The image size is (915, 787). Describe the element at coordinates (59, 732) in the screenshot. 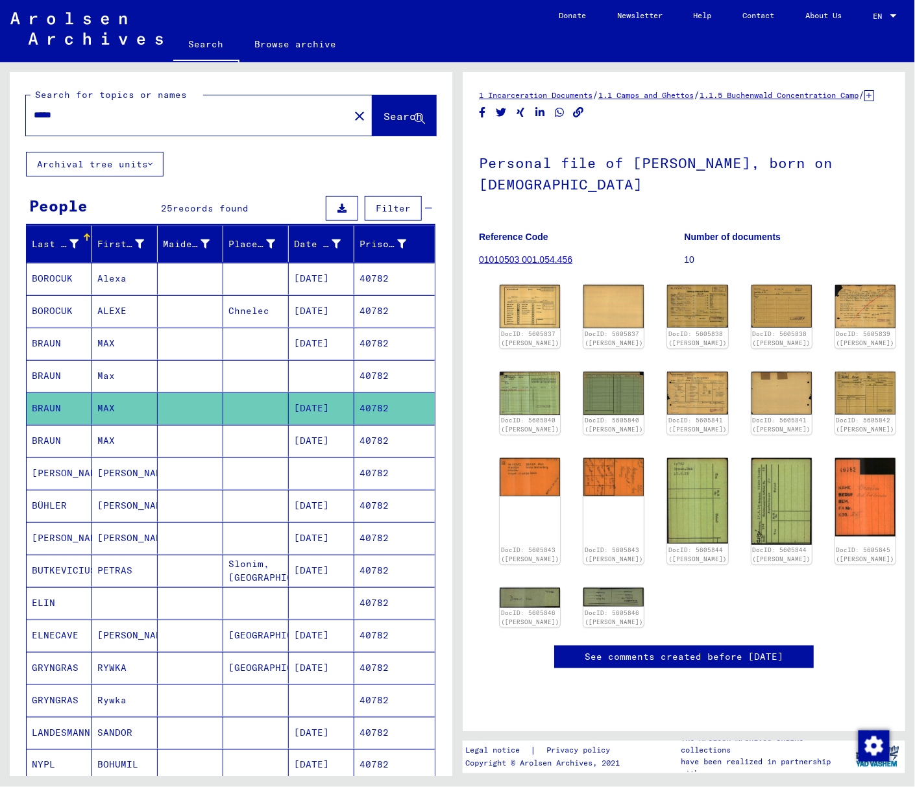

I see `mat-cell: LANDESMANN` at that location.